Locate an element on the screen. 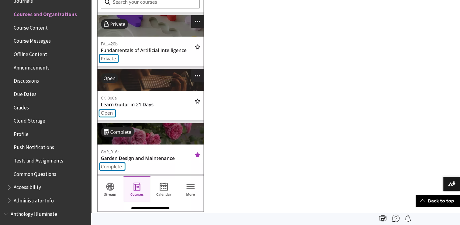 The width and height of the screenshot is (460, 225). img: More help is located at coordinates (396, 218).